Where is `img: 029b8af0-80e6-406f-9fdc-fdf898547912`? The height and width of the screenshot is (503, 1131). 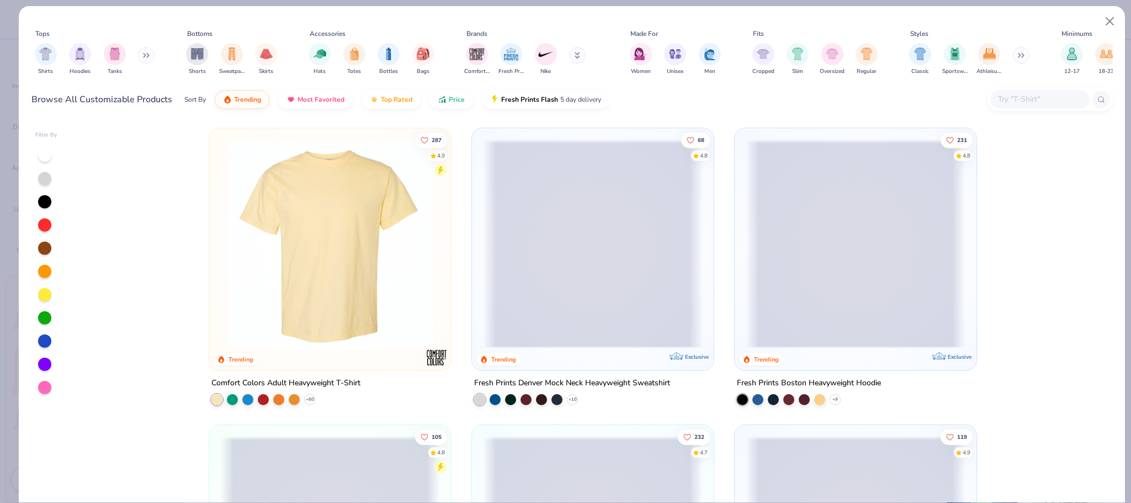
img: 029b8af0-80e6-406f-9fdc-fdf898547912 is located at coordinates (330, 244).